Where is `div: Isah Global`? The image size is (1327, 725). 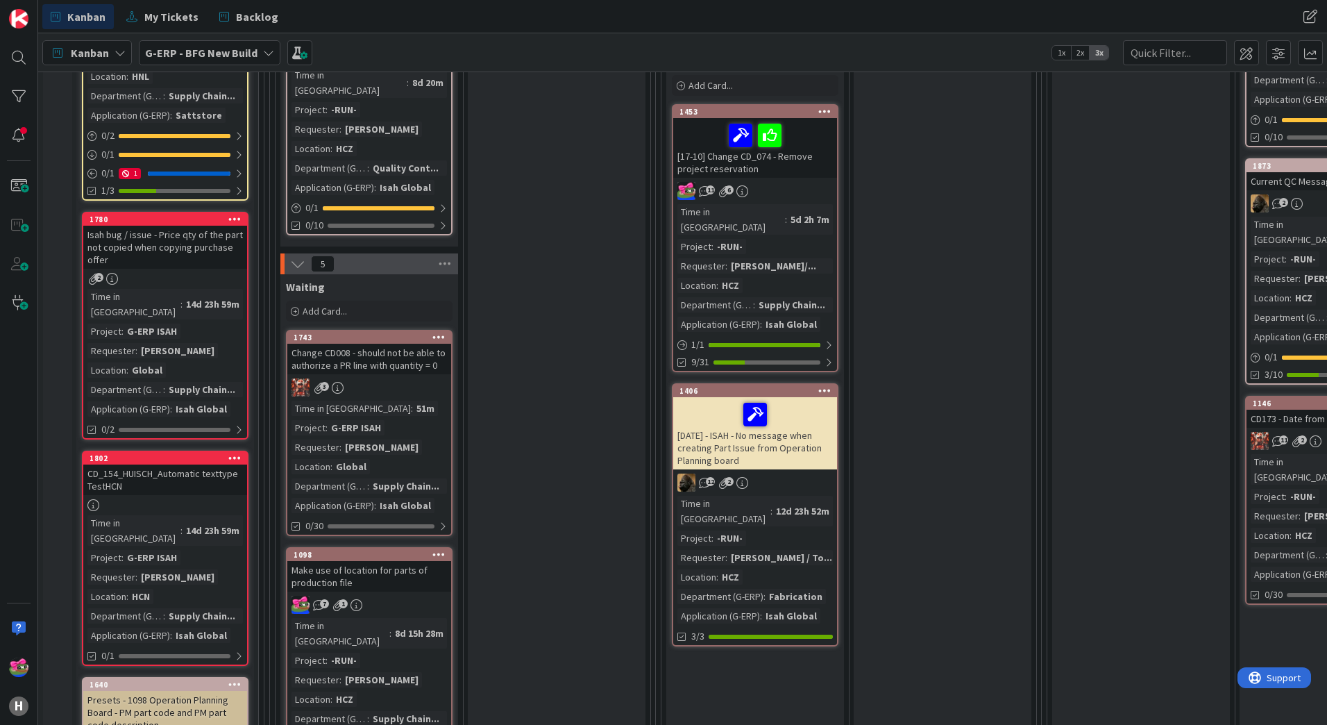 div: Isah Global is located at coordinates (201, 635).